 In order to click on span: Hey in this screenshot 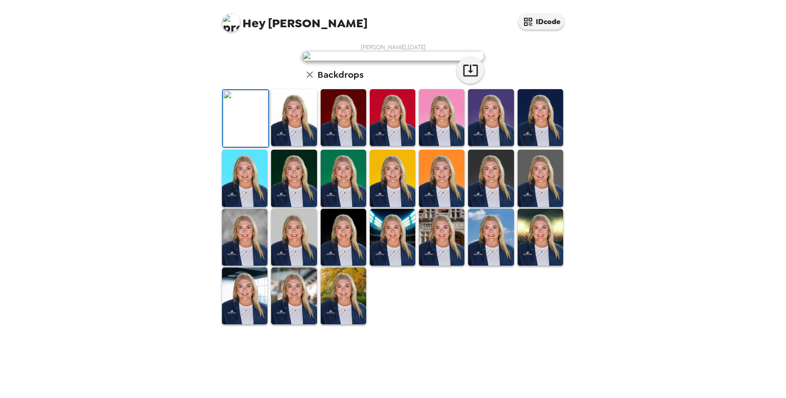, I will do `click(254, 23)`.